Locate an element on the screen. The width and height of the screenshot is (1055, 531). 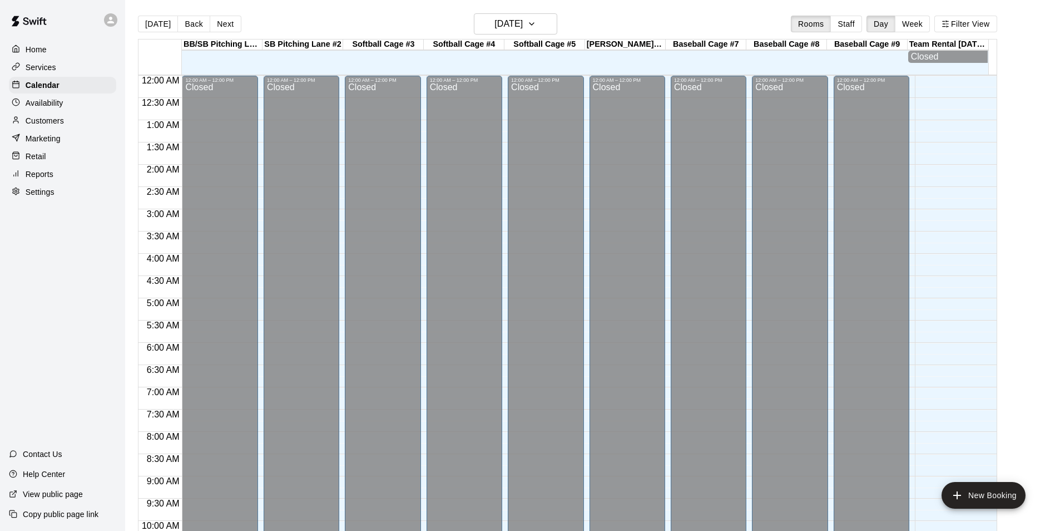
button: Staff is located at coordinates (846, 24).